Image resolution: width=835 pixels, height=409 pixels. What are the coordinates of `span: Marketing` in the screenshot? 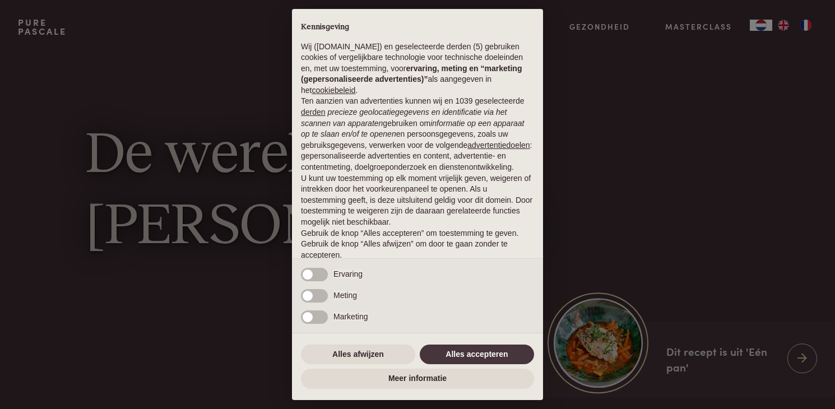 It's located at (350, 317).